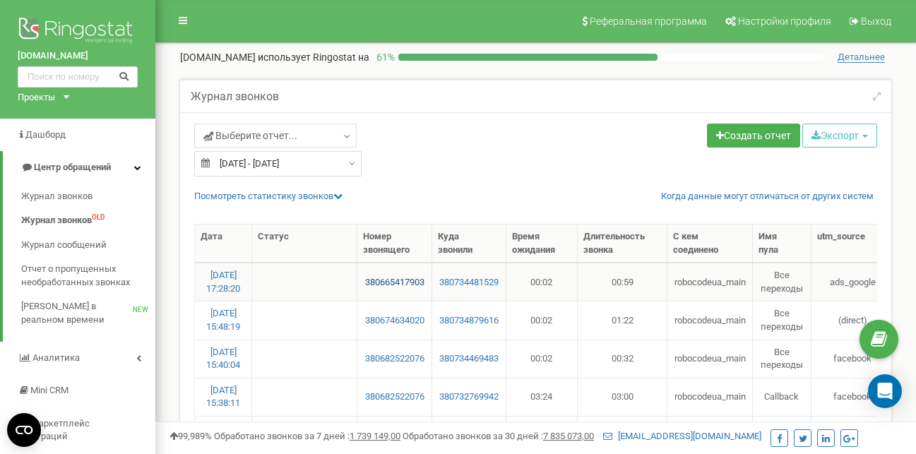 The width and height of the screenshot is (916, 454). I want to click on th: utm_source, so click(853, 244).